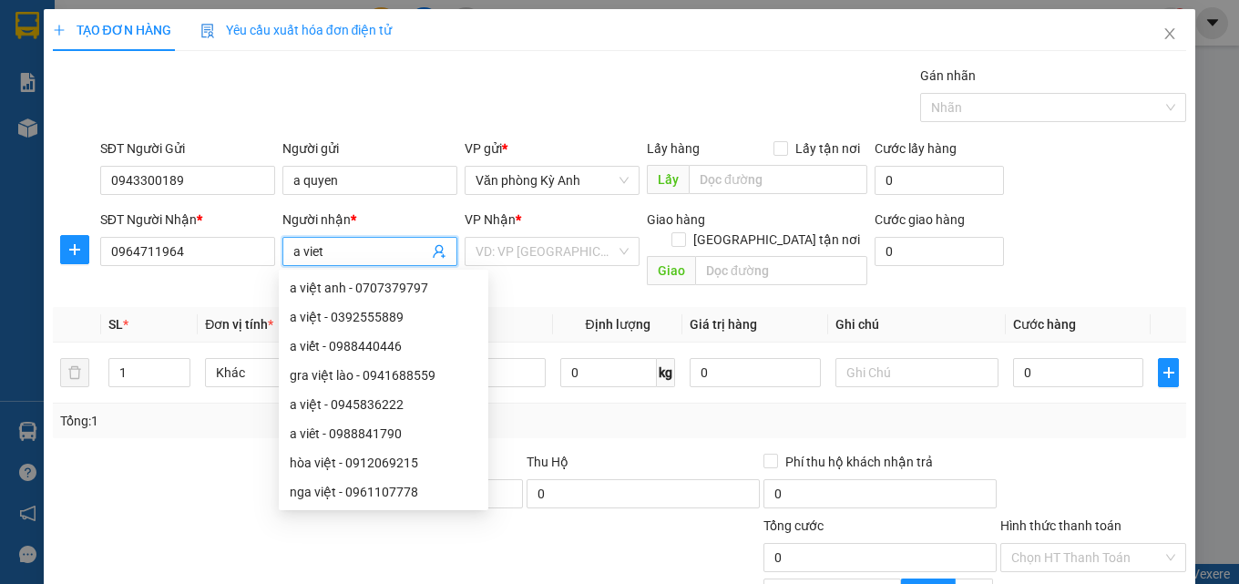 This screenshot has height=584, width=1239. Describe the element at coordinates (755, 373) in the screenshot. I see `input: 0` at that location.